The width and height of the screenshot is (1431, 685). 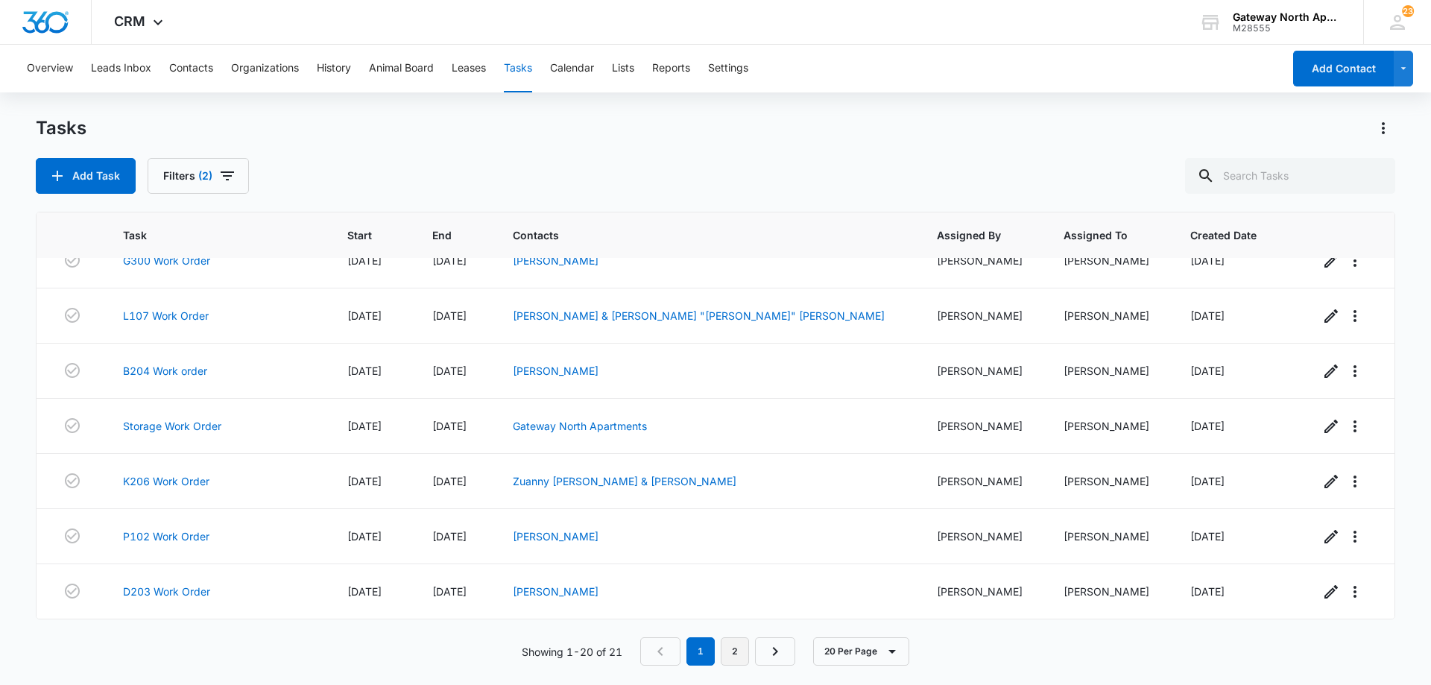 I want to click on button: Add Task, so click(x=86, y=176).